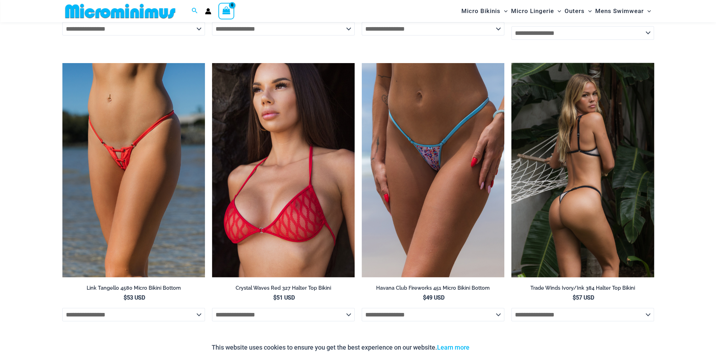 Image resolution: width=716 pixels, height=363 pixels. What do you see at coordinates (533, 11) in the screenshot?
I see `span: Micro Lingerie` at bounding box center [533, 11].